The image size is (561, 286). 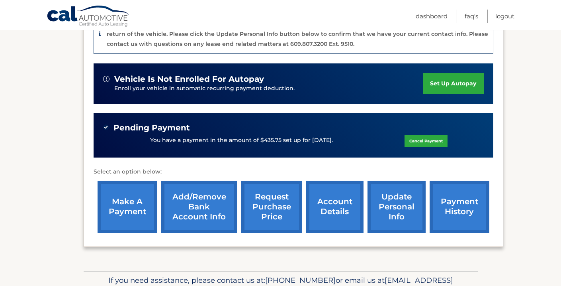 I want to click on p: Enroll your vehicle in automatic recurring payment deduction., so click(x=269, y=88).